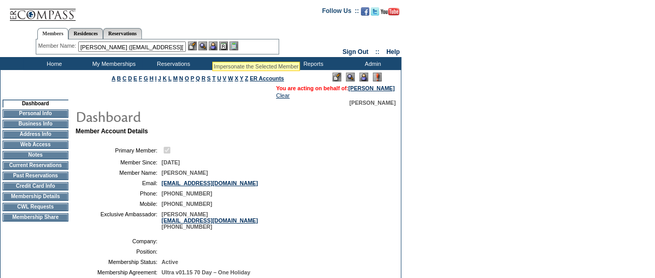 The image size is (655, 278). I want to click on td: Personal Info, so click(35, 113).